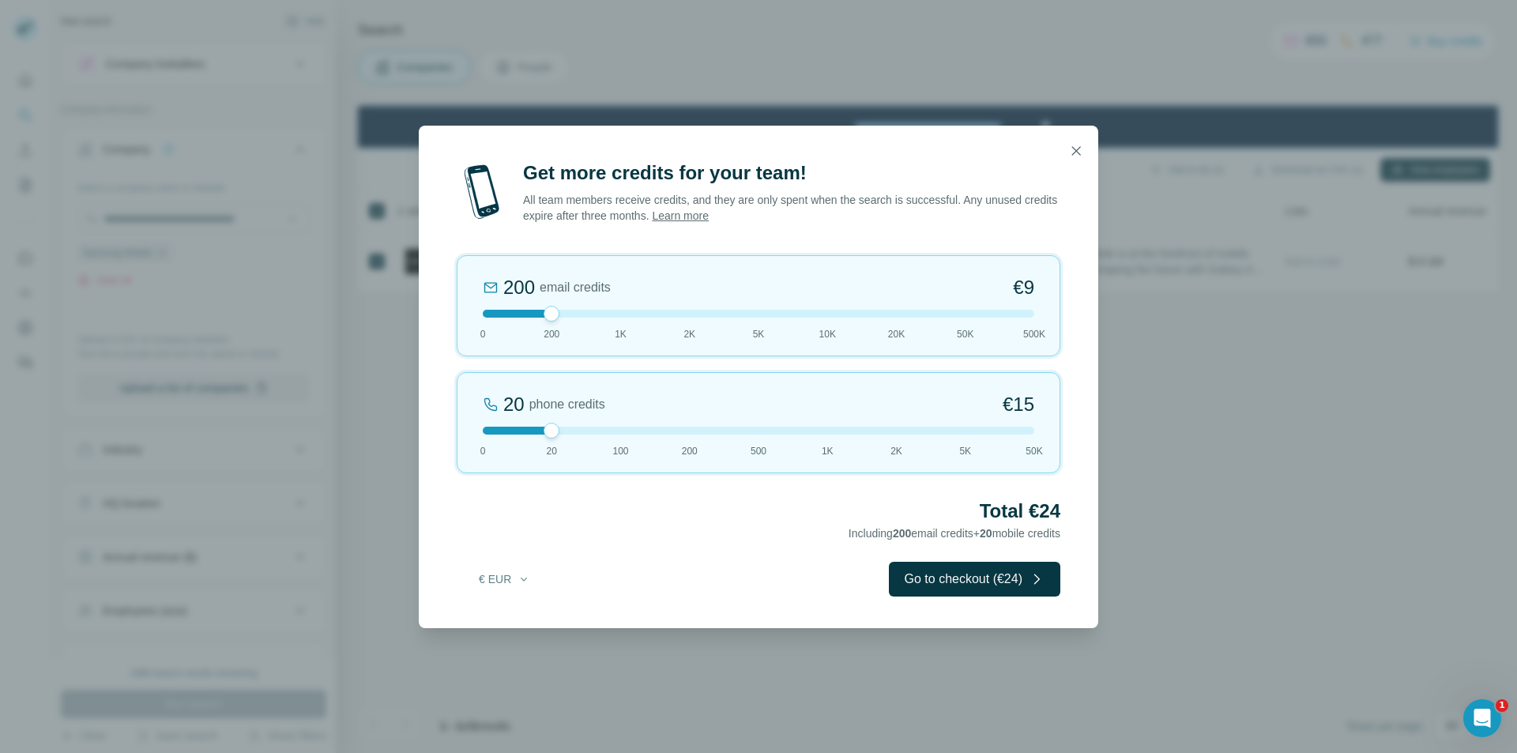 The height and width of the screenshot is (753, 1517). Describe the element at coordinates (896, 334) in the screenshot. I see `span: 20K` at that location.